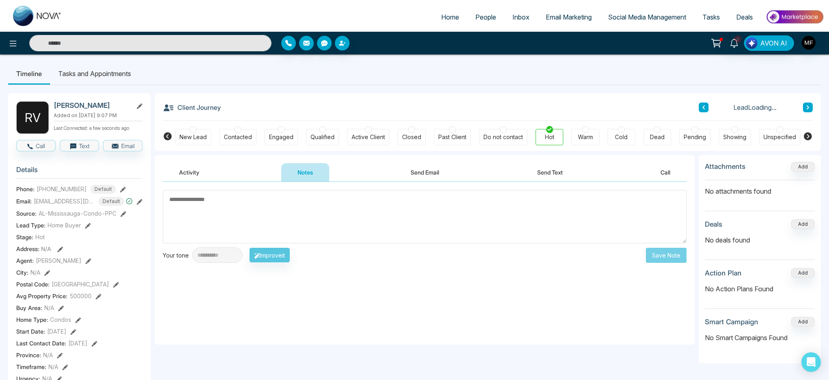  I want to click on div: Active Client, so click(368, 137).